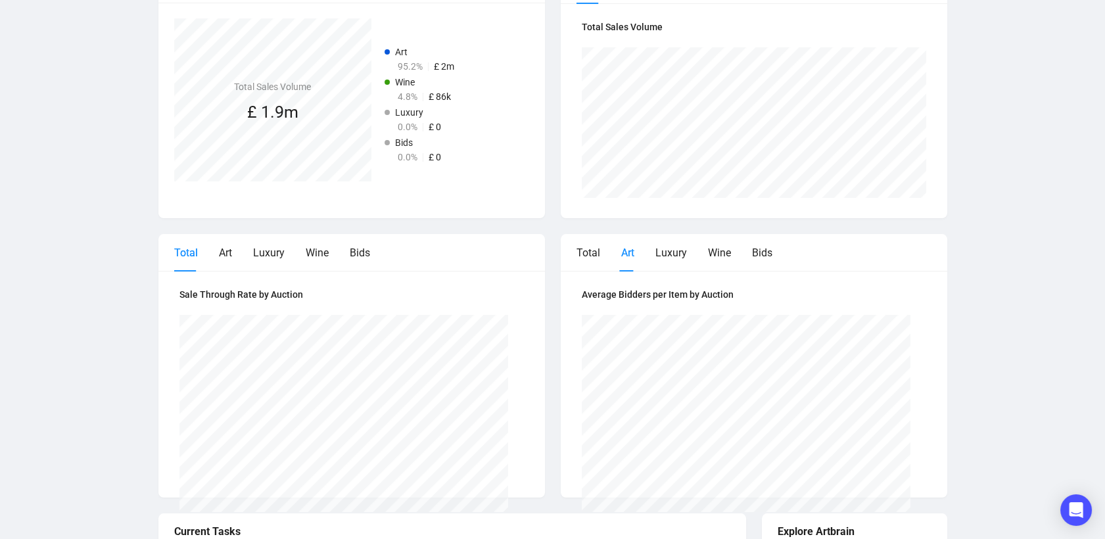 Image resolution: width=1105 pixels, height=539 pixels. What do you see at coordinates (401, 52) in the screenshot?
I see `span: Art` at bounding box center [401, 52].